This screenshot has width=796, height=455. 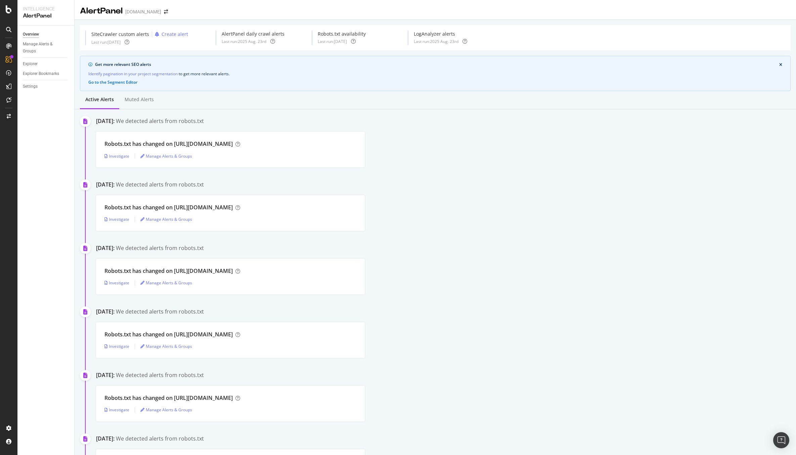 I want to click on div: Active alerts, so click(x=99, y=99).